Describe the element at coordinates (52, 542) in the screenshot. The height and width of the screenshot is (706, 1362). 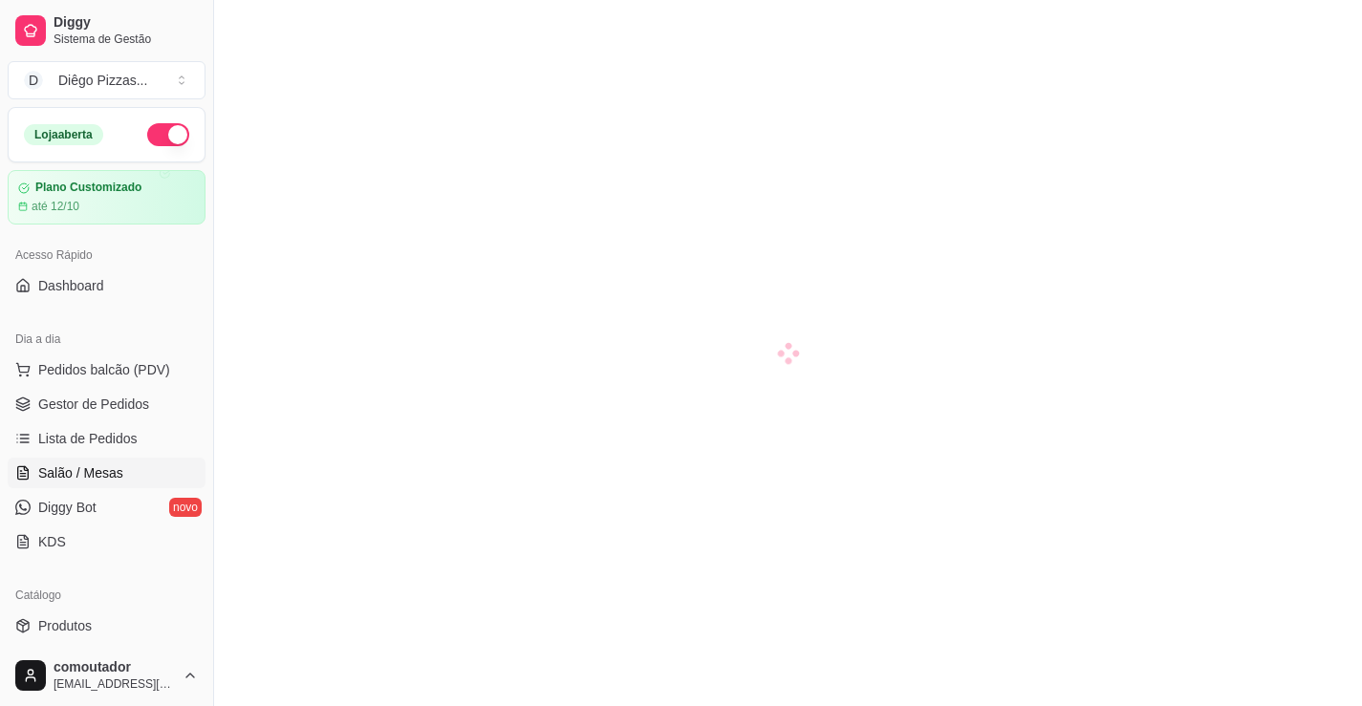
I see `span: KDS` at that location.